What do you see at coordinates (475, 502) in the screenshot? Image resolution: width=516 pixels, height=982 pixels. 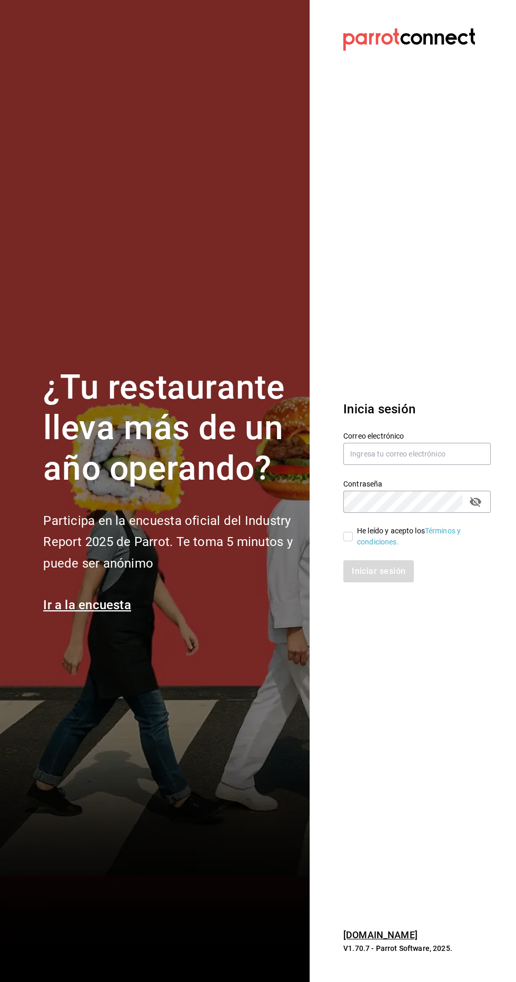 I see `button: passwordField` at bounding box center [475, 502].